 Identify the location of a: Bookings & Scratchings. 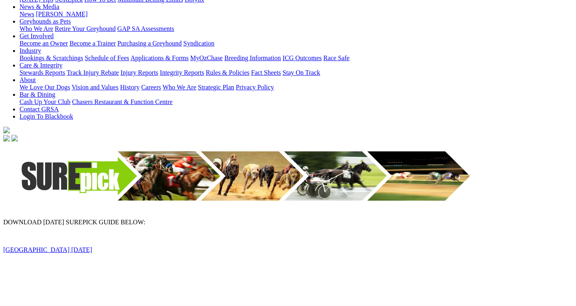
(51, 58).